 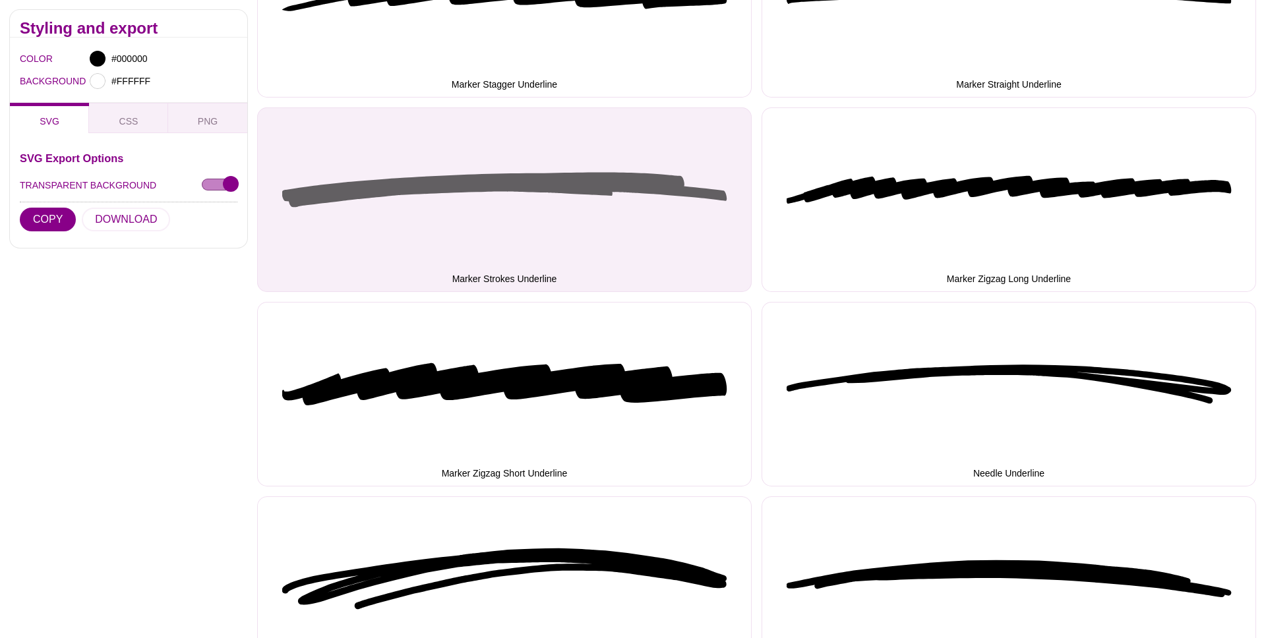 I want to click on span: PNG, so click(x=208, y=121).